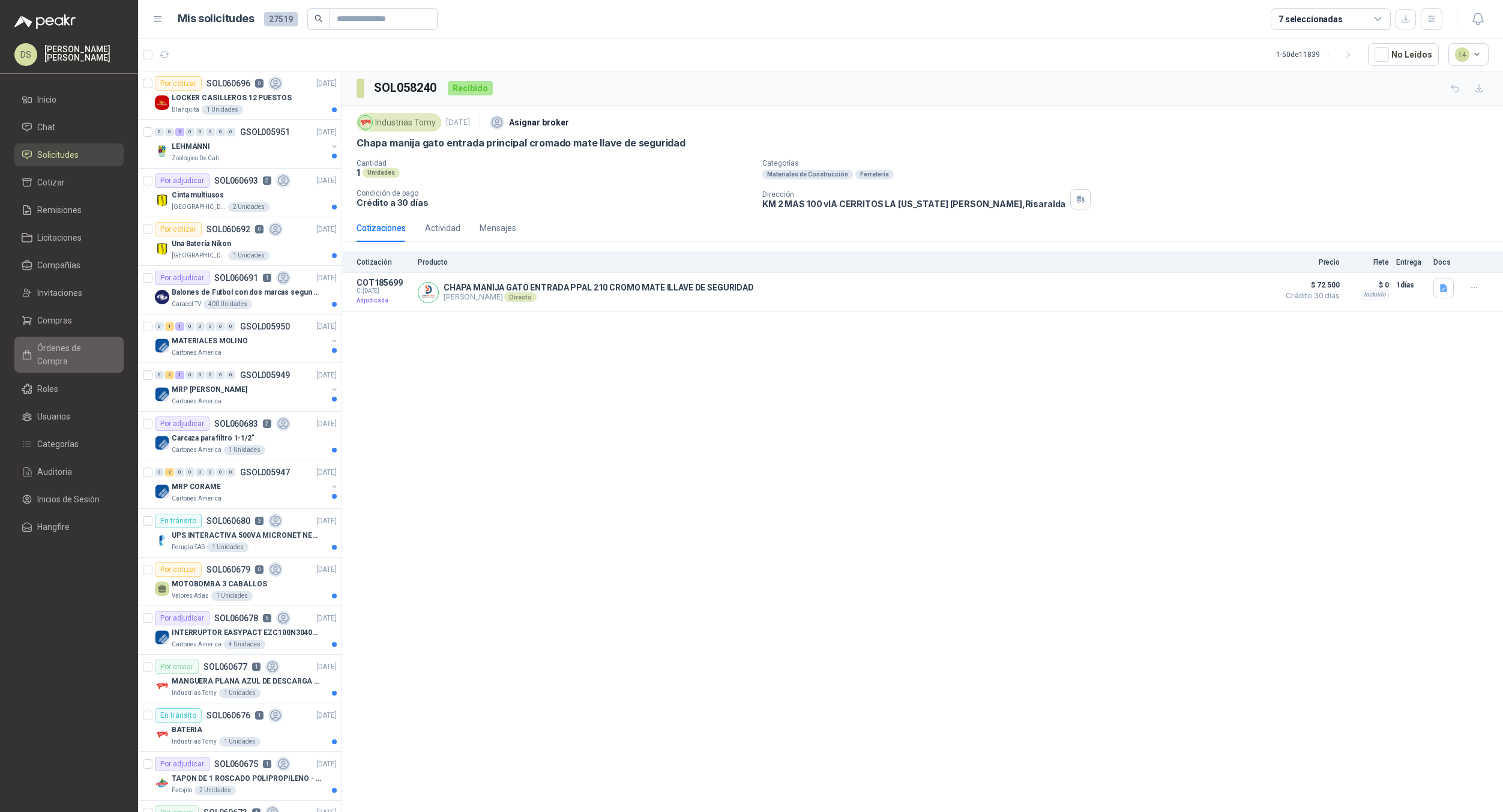 The height and width of the screenshot is (812, 1503). I want to click on span: $ 72.500, so click(1310, 285).